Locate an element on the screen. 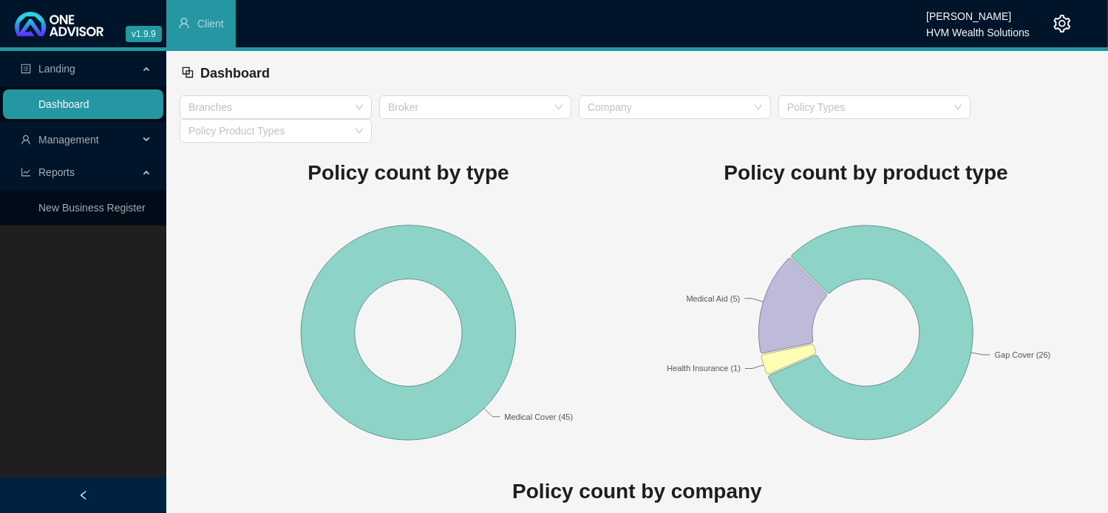  span: profile is located at coordinates (26, 69).